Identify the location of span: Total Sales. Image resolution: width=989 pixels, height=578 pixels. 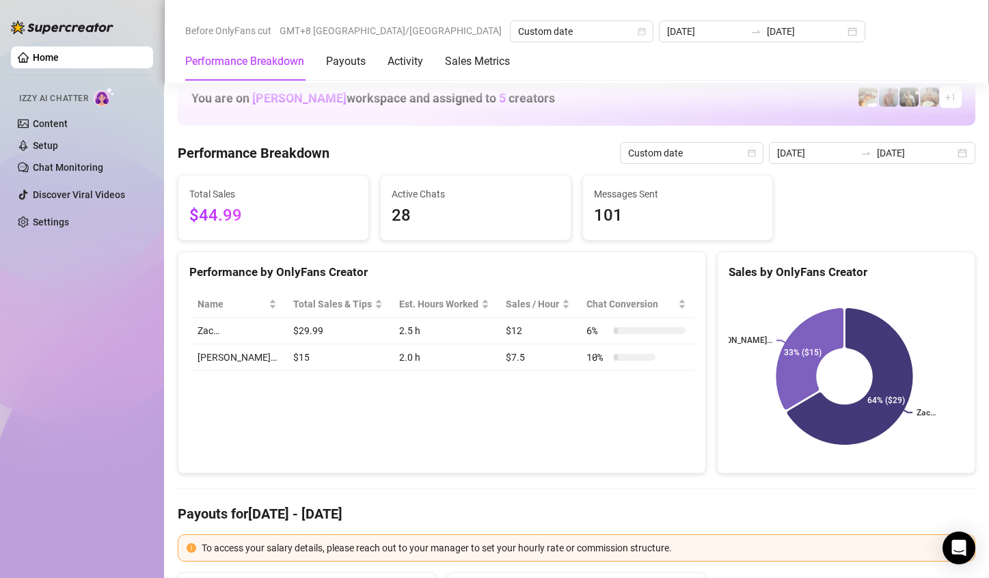
(273, 194).